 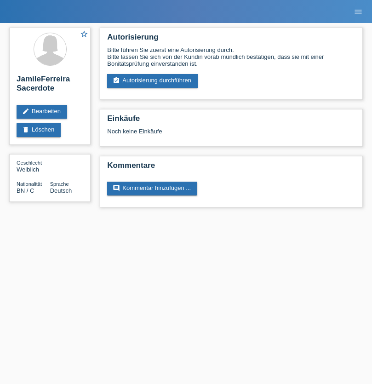 What do you see at coordinates (26, 130) in the screenshot?
I see `i: delete` at bounding box center [26, 130].